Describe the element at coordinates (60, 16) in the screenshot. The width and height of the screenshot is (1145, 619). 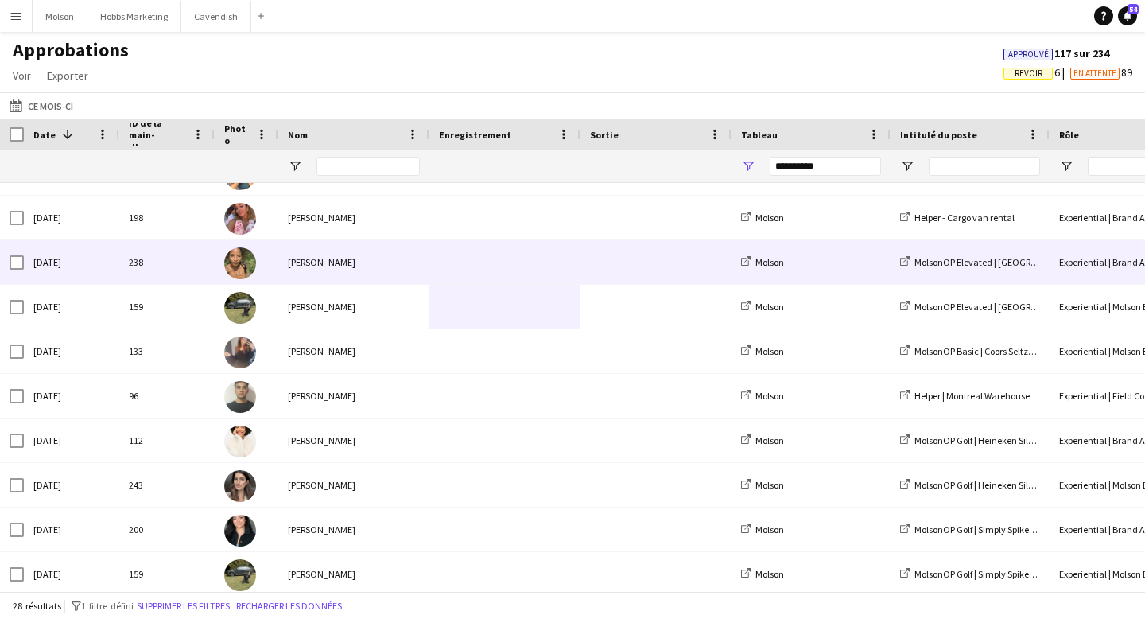
I see `button: Molson` at that location.